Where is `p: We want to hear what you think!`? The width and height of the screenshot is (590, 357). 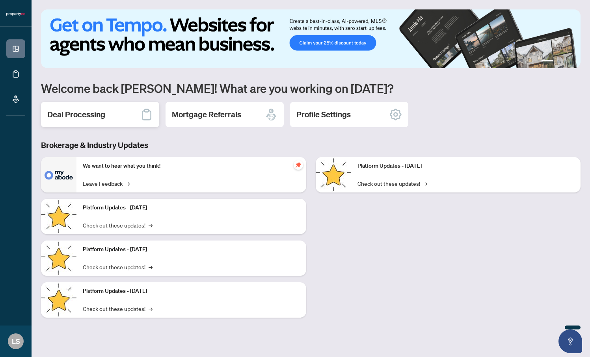 p: We want to hear what you think! is located at coordinates (191, 166).